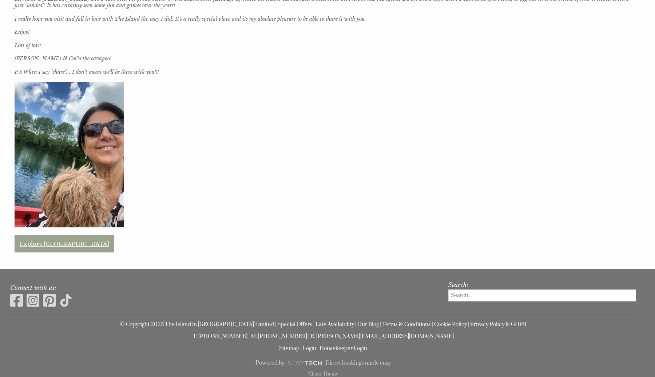 The width and height of the screenshot is (655, 377). Describe the element at coordinates (323, 45) in the screenshot. I see `h4: Lots of love` at that location.